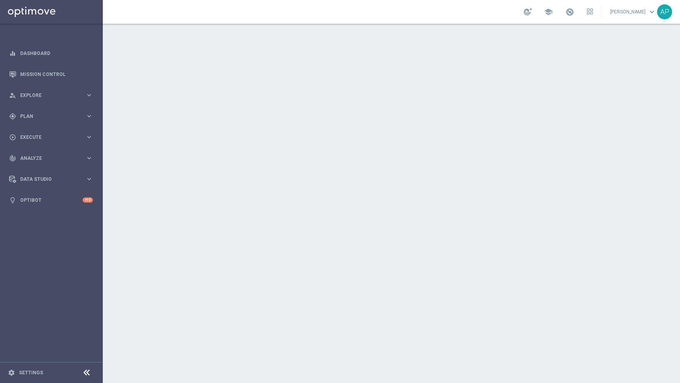  Describe the element at coordinates (51, 53) in the screenshot. I see `div: Dashboard` at that location.